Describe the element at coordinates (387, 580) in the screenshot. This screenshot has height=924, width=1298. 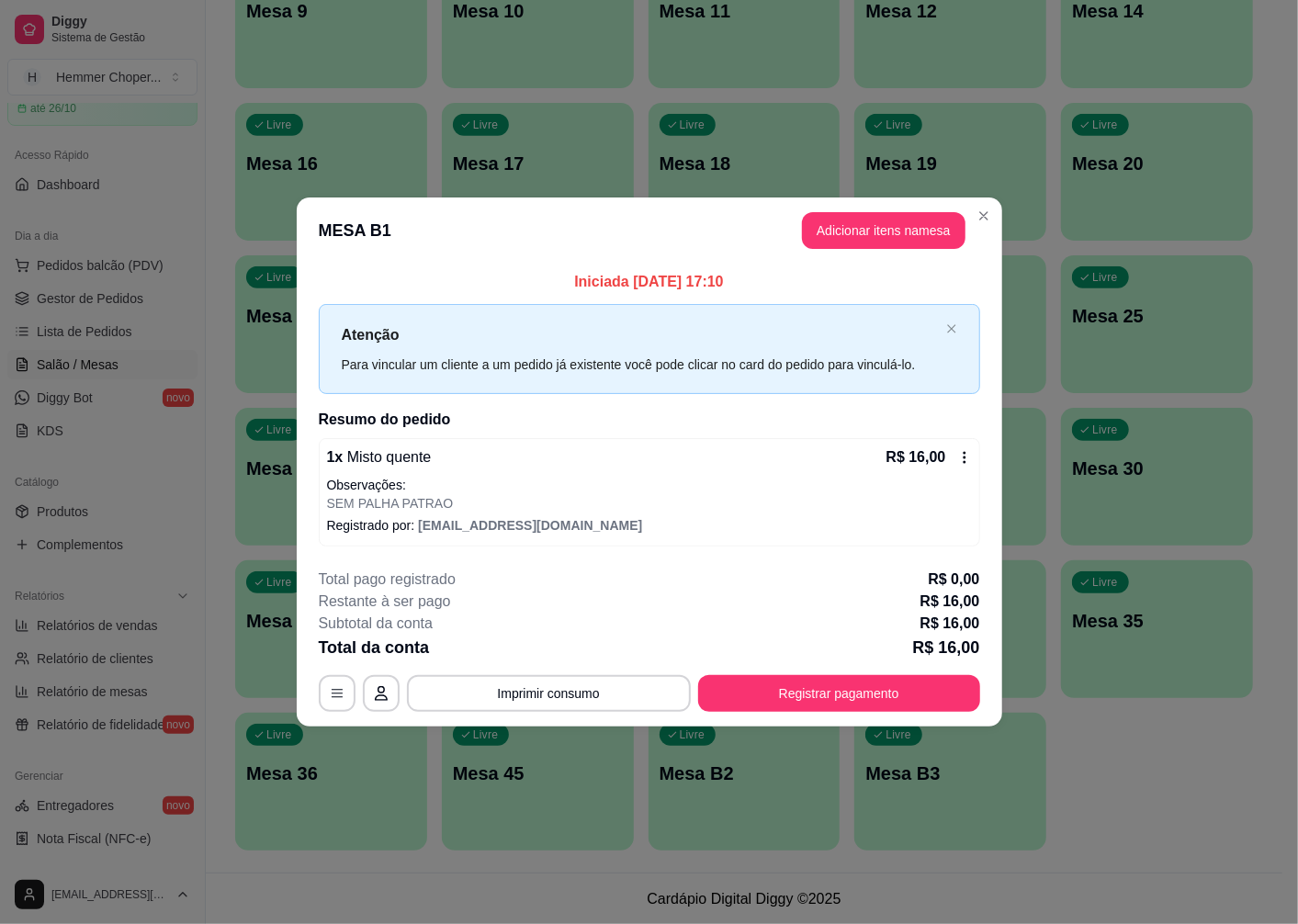
I see `p: Total pago registrado` at that location.